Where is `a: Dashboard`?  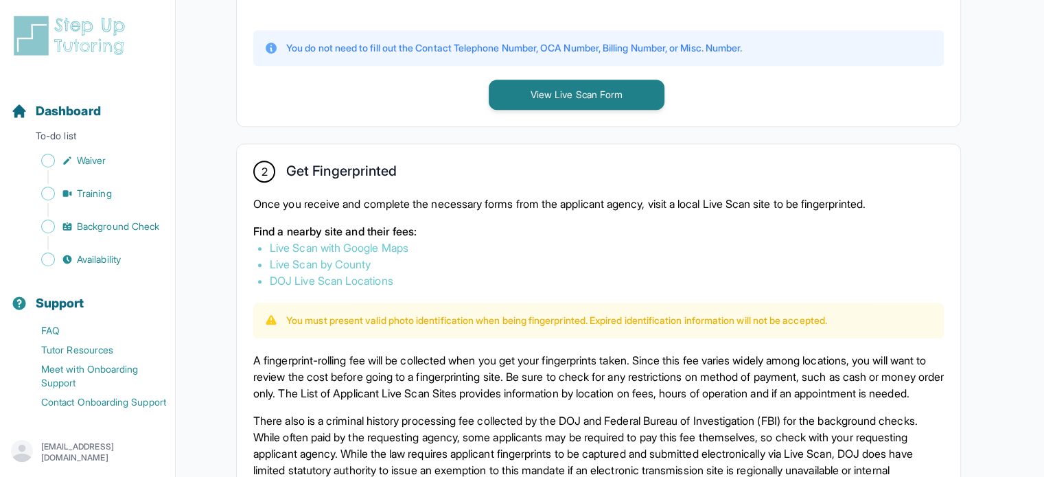 a: Dashboard is located at coordinates (56, 111).